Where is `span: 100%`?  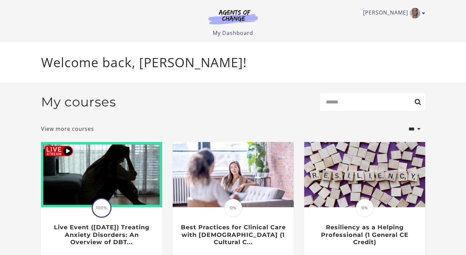 span: 100% is located at coordinates (102, 207).